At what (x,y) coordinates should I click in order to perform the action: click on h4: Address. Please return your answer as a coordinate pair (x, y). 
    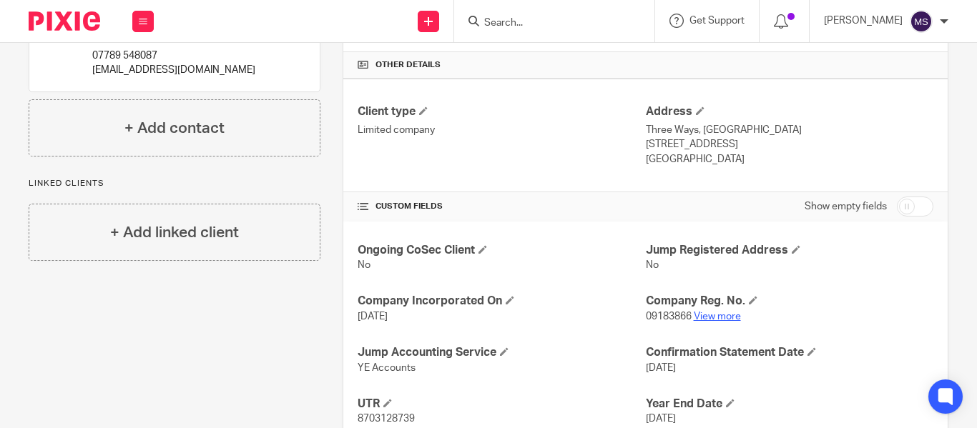
    Looking at the image, I should click on (790, 112).